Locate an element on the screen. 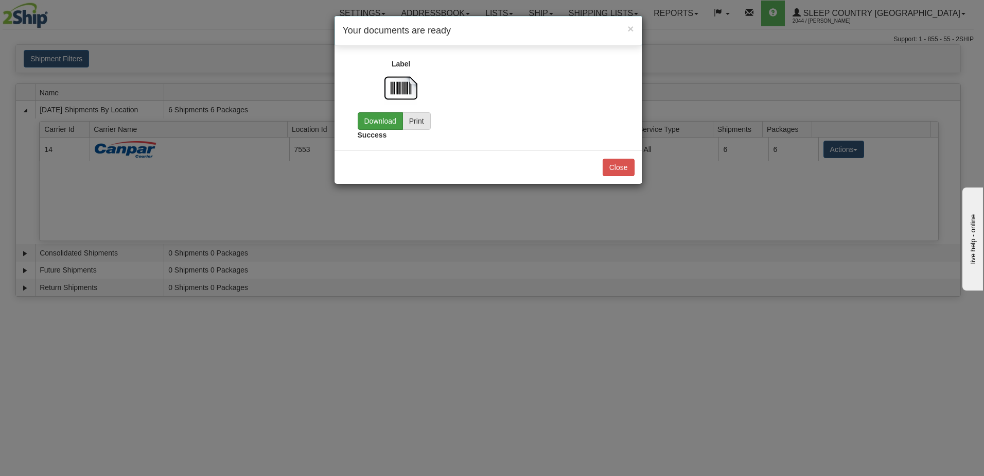 Image resolution: width=984 pixels, height=476 pixels. button: Print is located at coordinates (416, 121).